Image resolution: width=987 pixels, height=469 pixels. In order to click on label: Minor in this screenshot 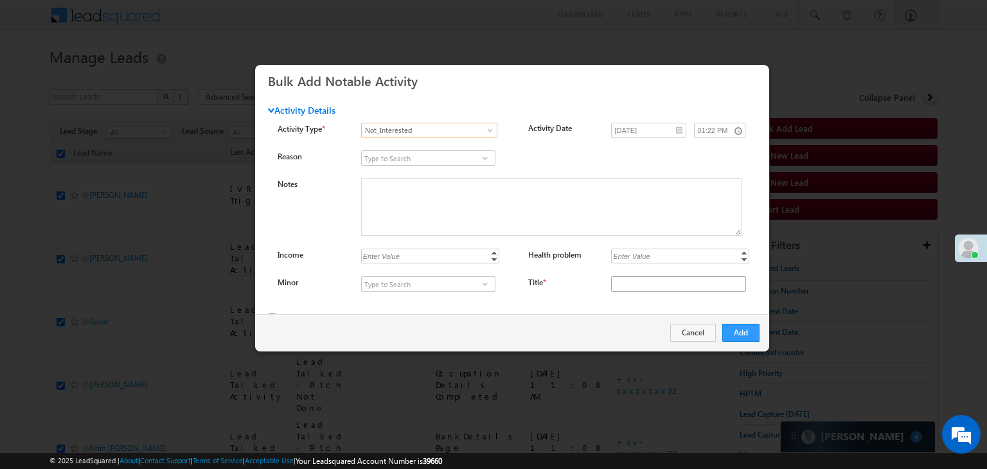, I will do `click(288, 282)`.